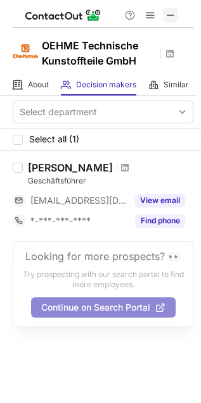 The image size is (201, 403). What do you see at coordinates (103, 257) in the screenshot?
I see `header: Looking for more prospects? 👀` at bounding box center [103, 257].